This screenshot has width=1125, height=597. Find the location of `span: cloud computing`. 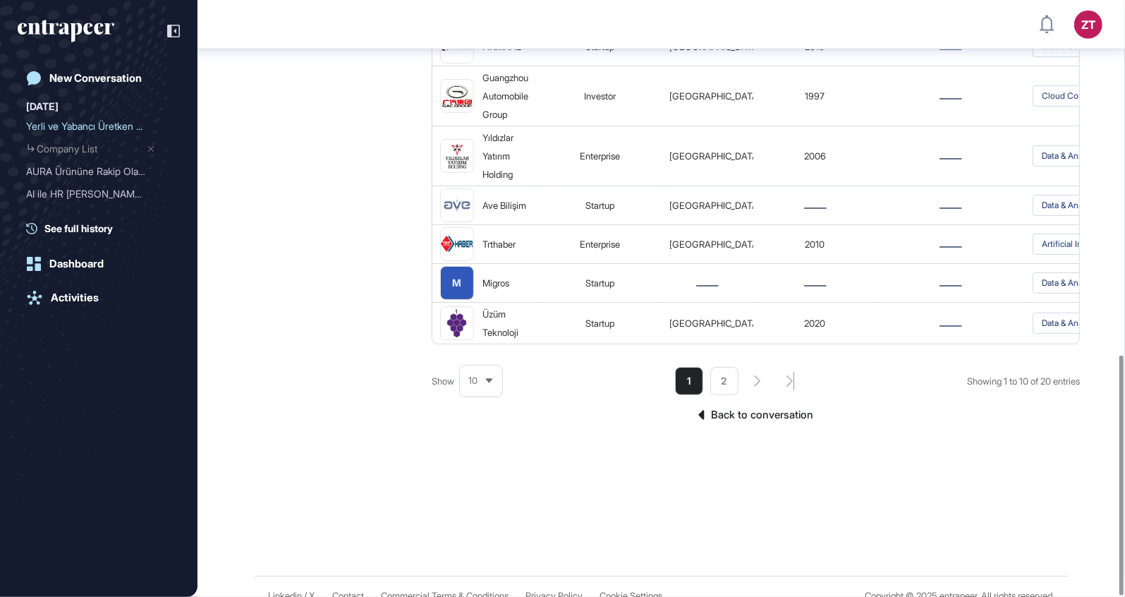

span: cloud computing is located at coordinates (1076, 96).